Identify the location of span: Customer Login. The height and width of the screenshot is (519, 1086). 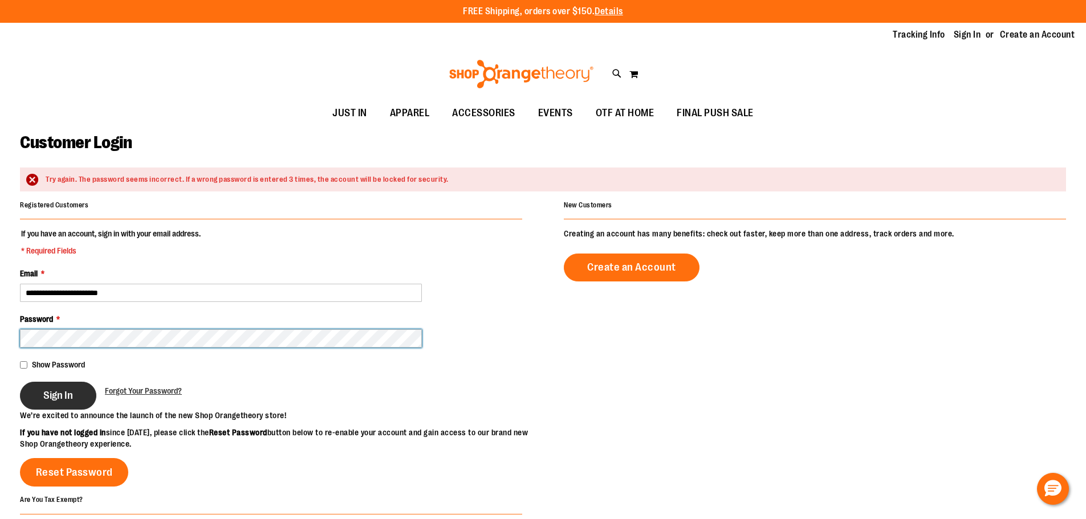
(76, 143).